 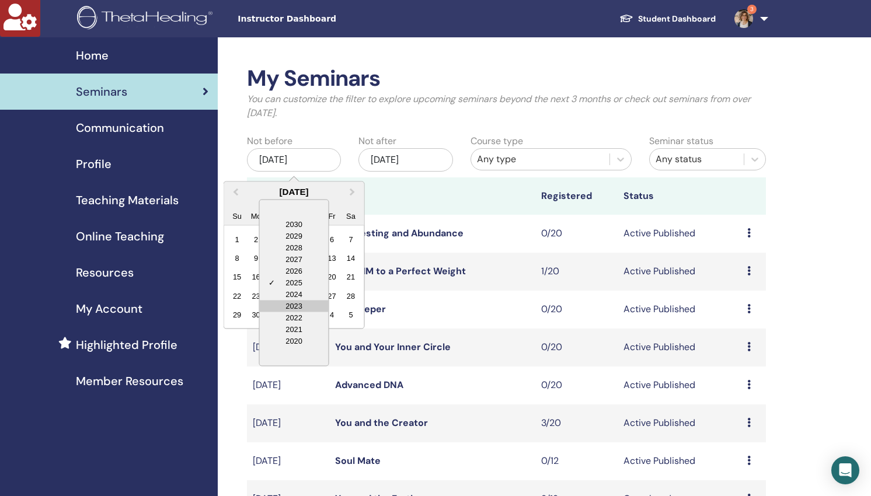 I want to click on p: You can customize the filter to explore upcoming seminars beyond the next 3 months or check out s..., so click(x=506, y=106).